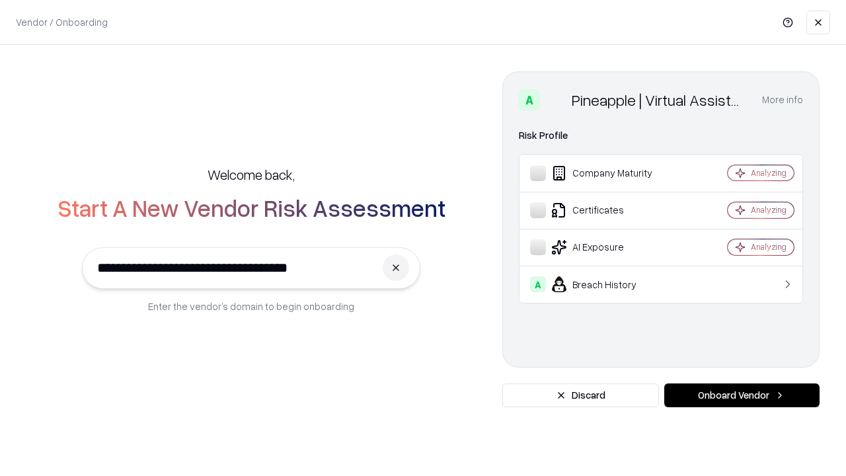 Image resolution: width=846 pixels, height=476 pixels. What do you see at coordinates (251, 175) in the screenshot?
I see `h5: Welcome back,` at bounding box center [251, 175].